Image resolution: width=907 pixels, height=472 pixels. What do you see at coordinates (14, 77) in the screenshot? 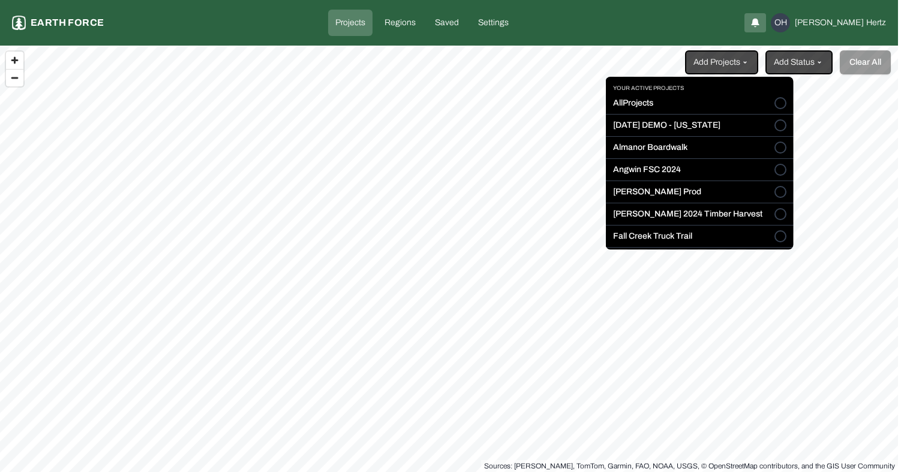
I see `button: Zoom out` at bounding box center [14, 77].